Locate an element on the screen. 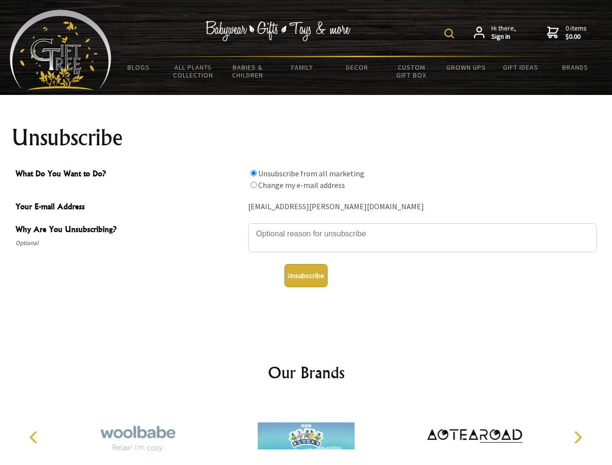 Image resolution: width=612 pixels, height=465 pixels. textarea: Why Are You Unsubscribing? is located at coordinates (423, 238).